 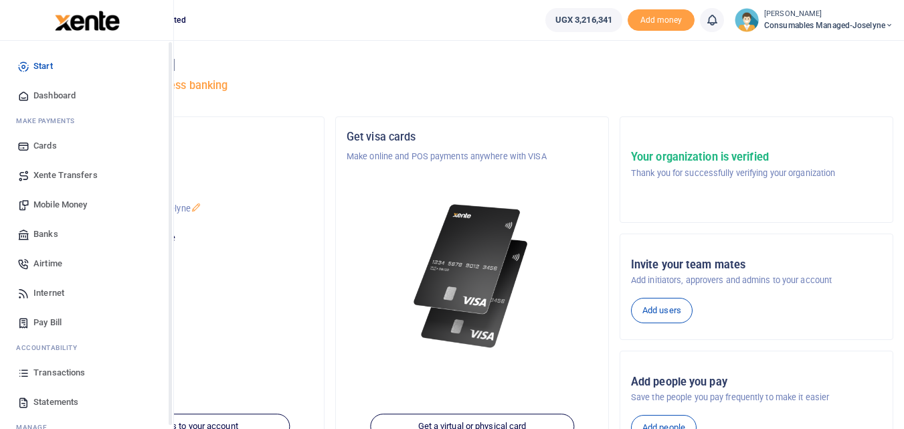 I want to click on span: Internet, so click(x=49, y=293).